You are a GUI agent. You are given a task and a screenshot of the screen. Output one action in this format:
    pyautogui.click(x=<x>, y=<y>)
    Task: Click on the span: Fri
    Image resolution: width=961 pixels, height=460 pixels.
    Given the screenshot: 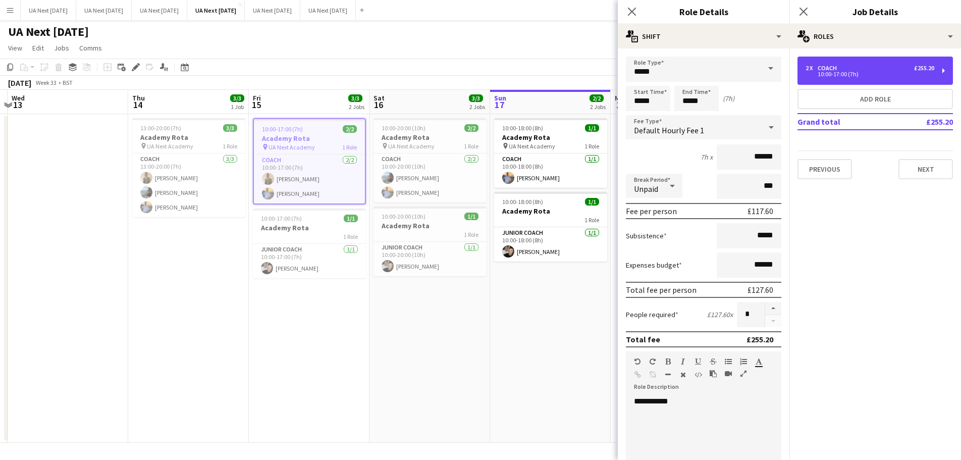 What is the action you would take?
    pyautogui.click(x=257, y=98)
    